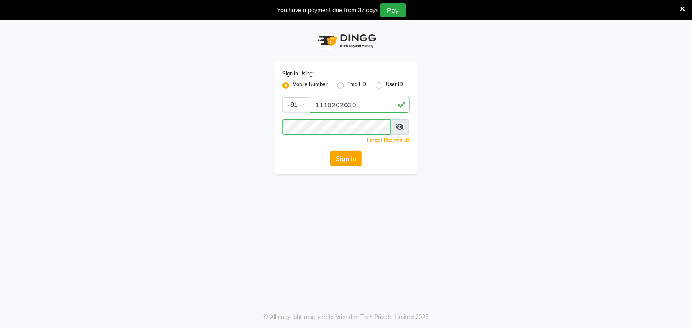 This screenshot has width=692, height=328. I want to click on button: Pay, so click(393, 10).